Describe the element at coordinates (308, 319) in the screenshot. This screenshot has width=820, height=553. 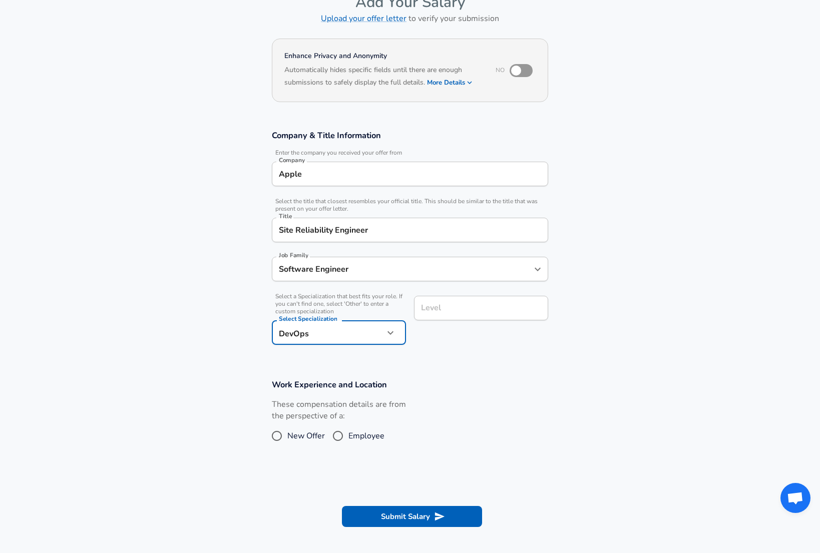
I see `label: Select Specialization` at that location.